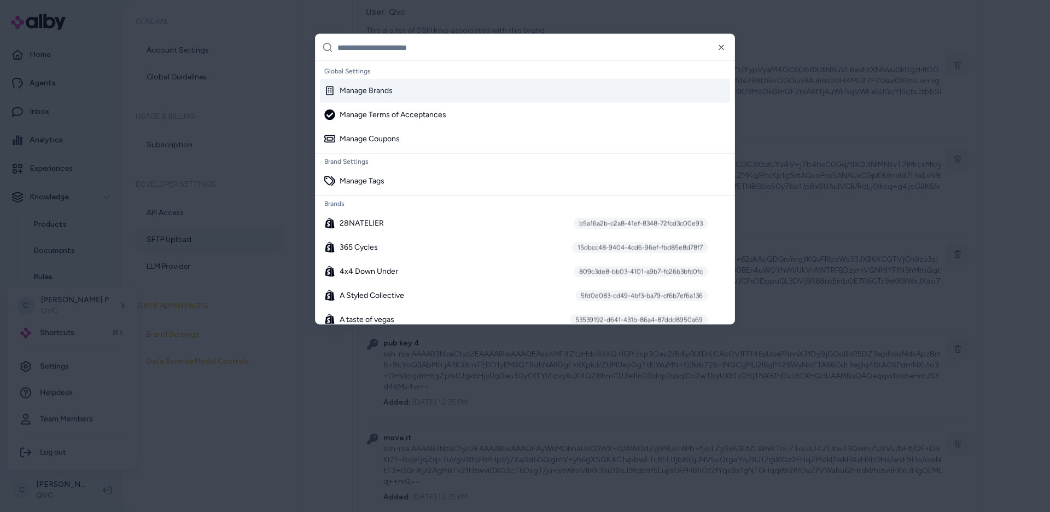 The width and height of the screenshot is (1050, 512). I want to click on div: b5a16a2b-c2a8-41ef-8348-72fcd3c00e93, so click(641, 223).